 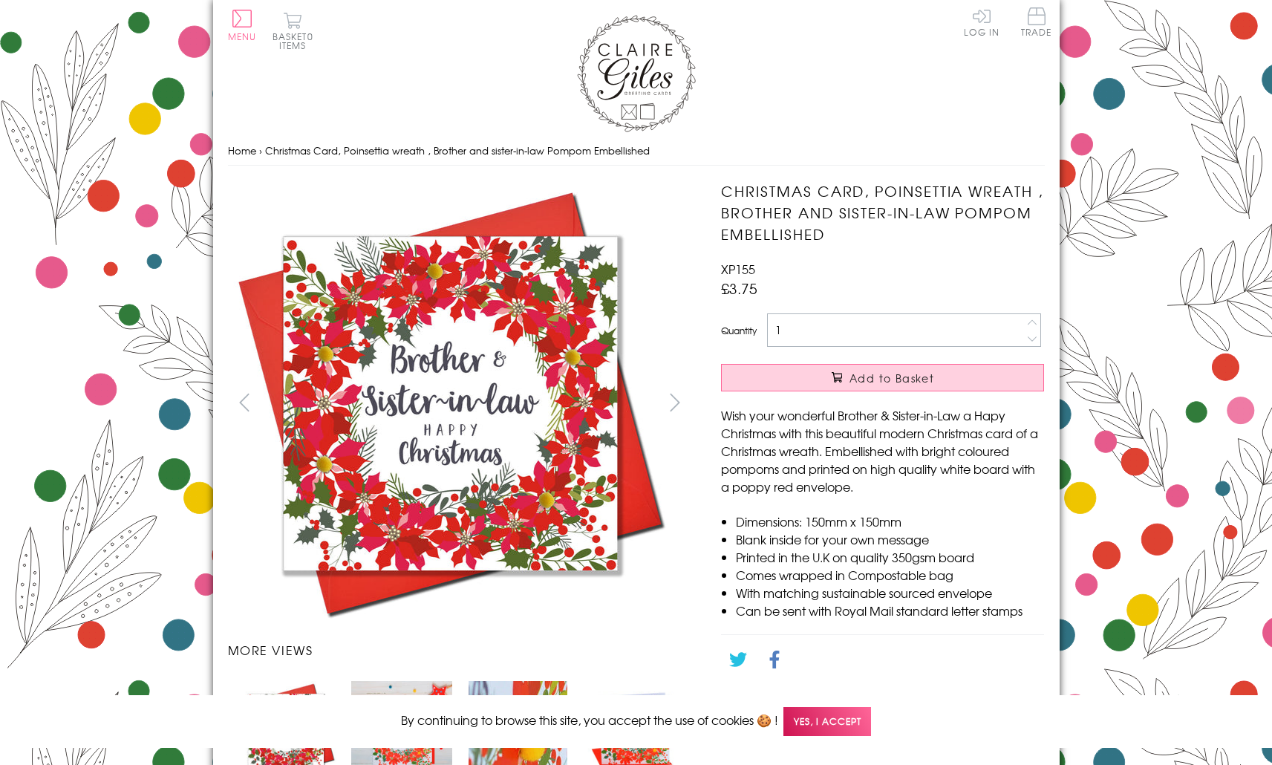 I want to click on span: 0 items, so click(x=296, y=41).